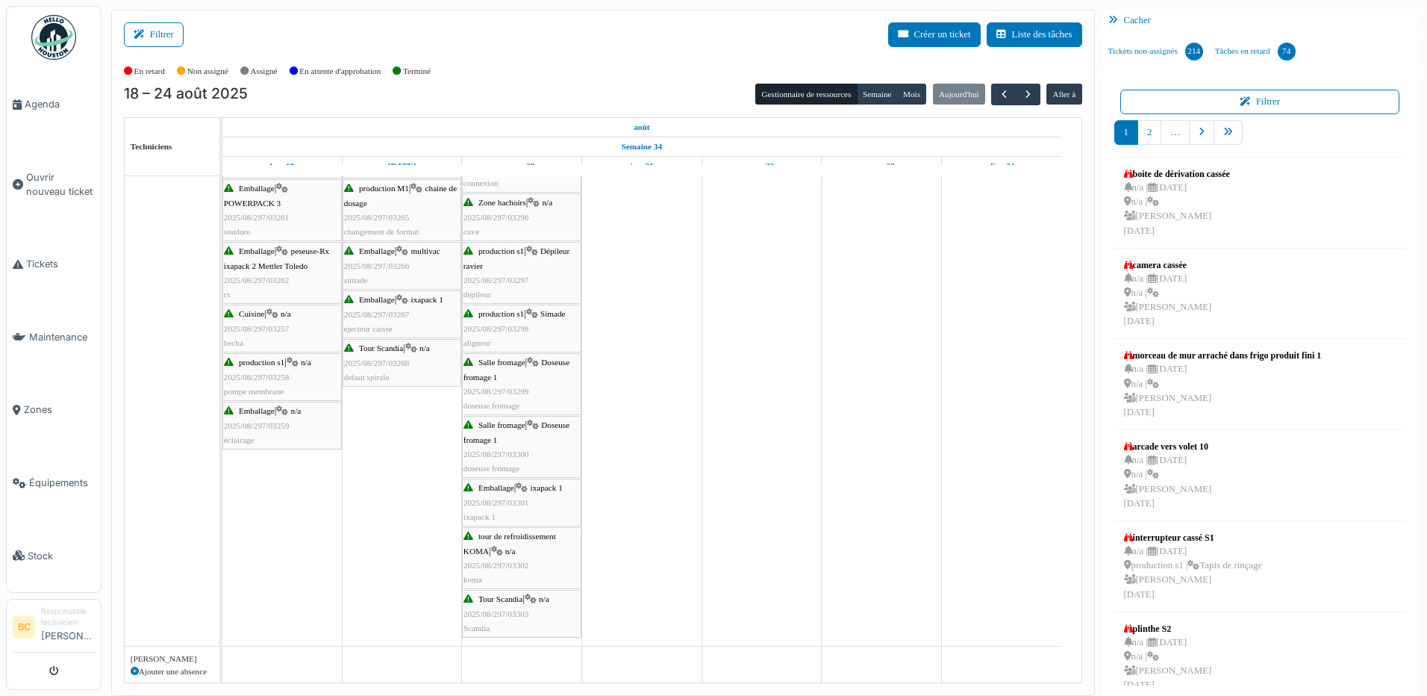 The height and width of the screenshot is (696, 1427). I want to click on span: cuve, so click(471, 231).